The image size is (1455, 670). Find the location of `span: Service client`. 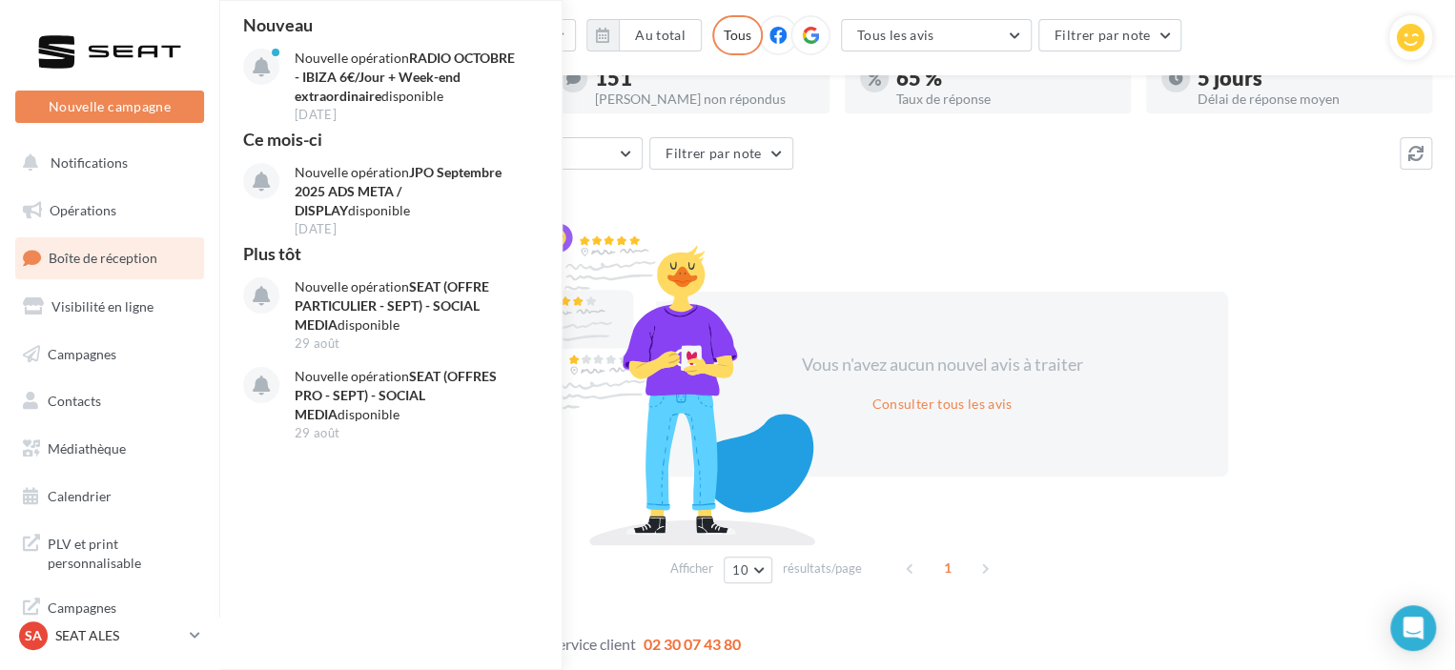

span: Service client is located at coordinates (593, 644).